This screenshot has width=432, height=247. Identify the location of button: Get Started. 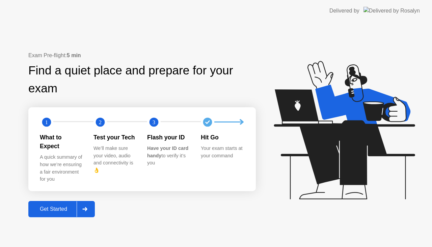
(61, 209).